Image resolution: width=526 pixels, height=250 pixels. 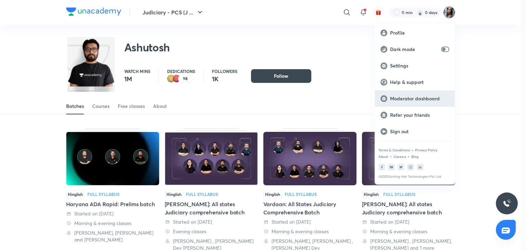 I want to click on p: Help & support, so click(x=420, y=82).